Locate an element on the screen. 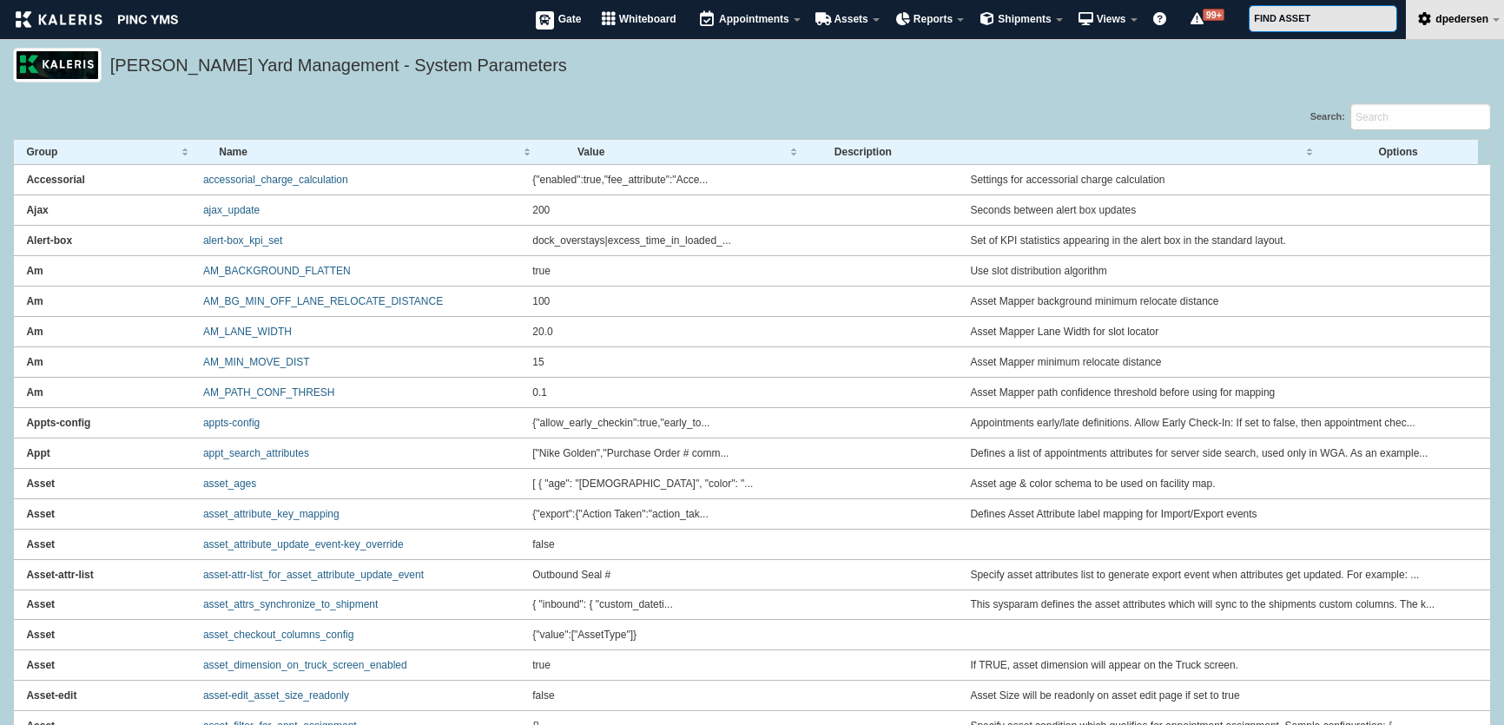 This screenshot has height=725, width=1504. a: asset-attr-list_for_asset_attribute_update_event is located at coordinates (313, 575).